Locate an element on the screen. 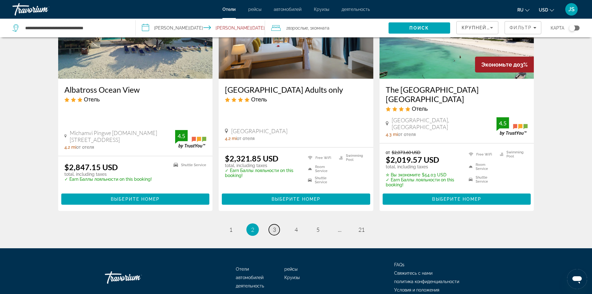 The width and height of the screenshot is (592, 294). span: карта is located at coordinates (557, 28).